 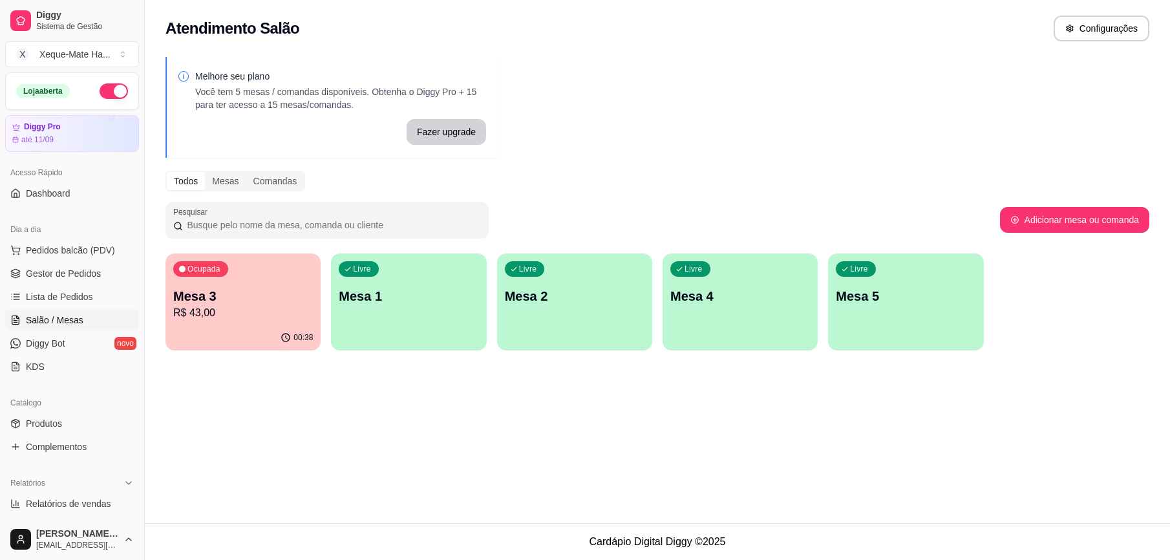 What do you see at coordinates (85, 16) in the screenshot?
I see `span: Diggy` at bounding box center [85, 16].